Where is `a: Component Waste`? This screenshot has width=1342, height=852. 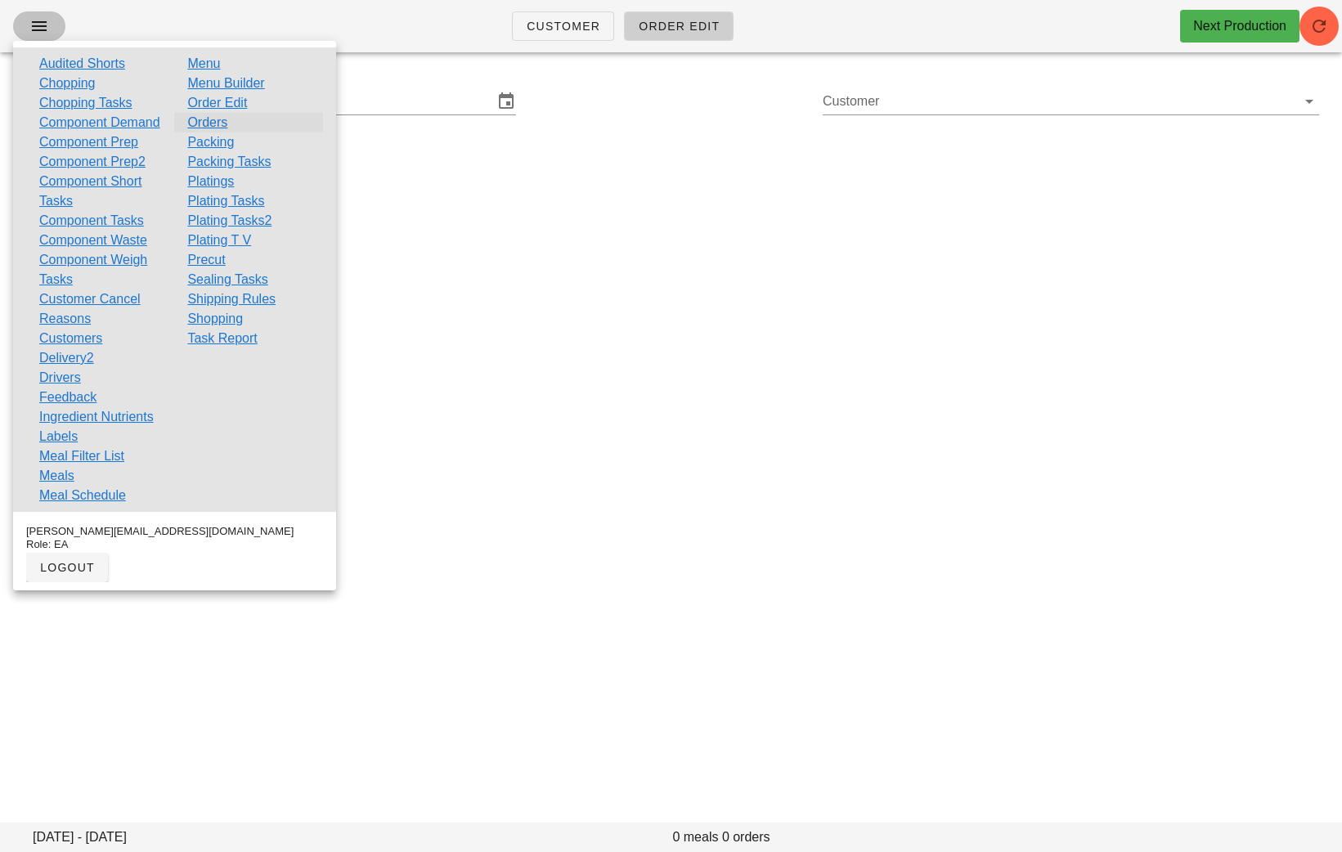 a: Component Waste is located at coordinates (93, 240).